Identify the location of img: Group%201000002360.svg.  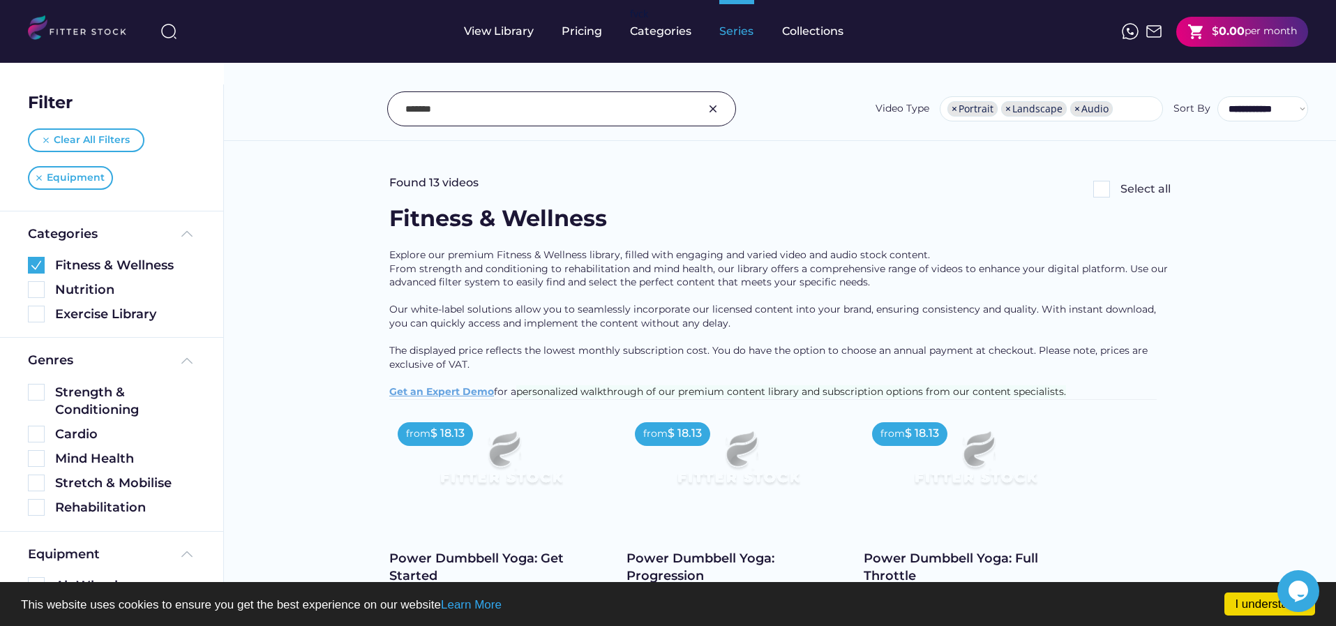
(36, 265).